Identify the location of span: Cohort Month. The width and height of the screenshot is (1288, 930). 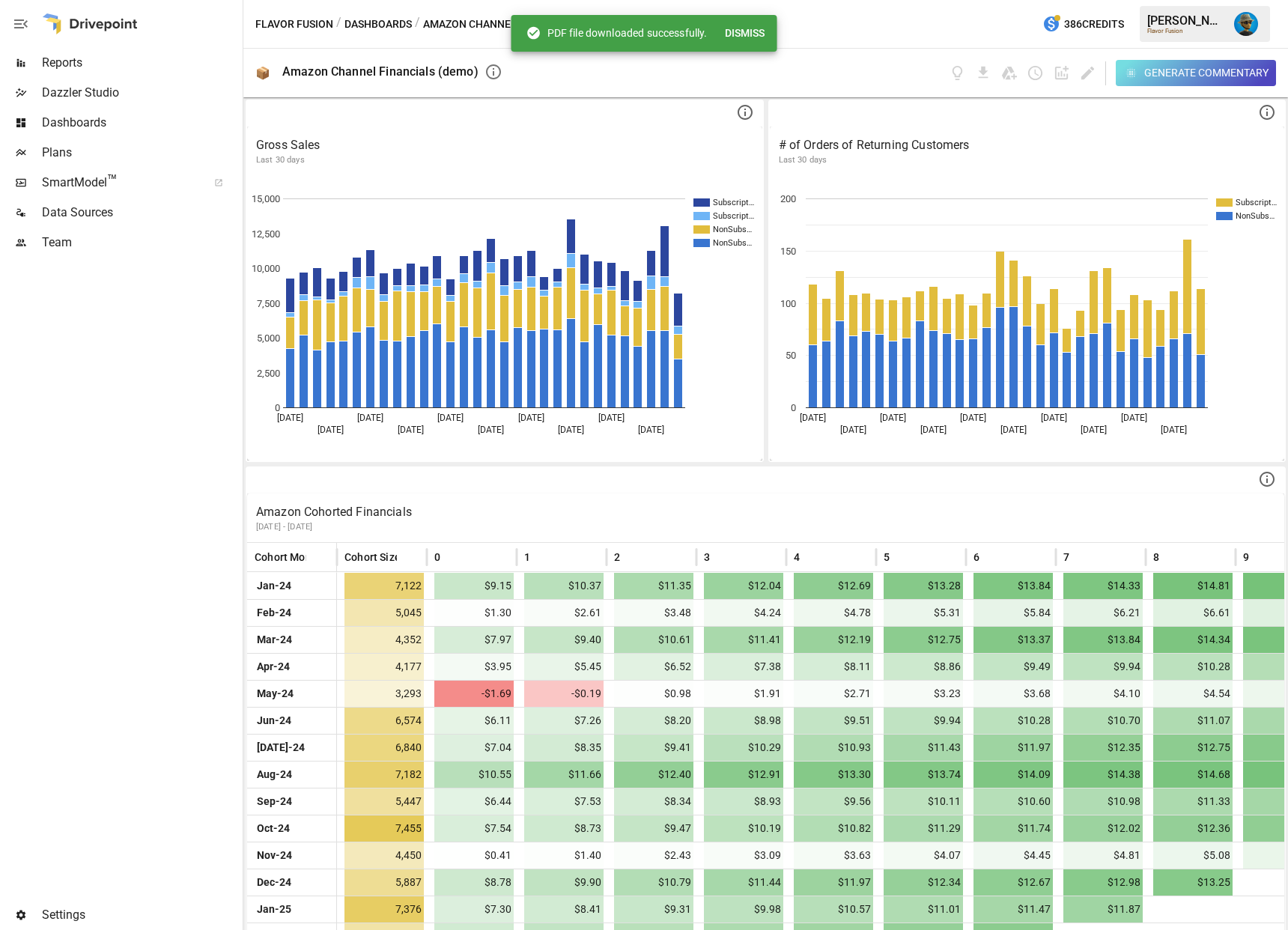
(288, 557).